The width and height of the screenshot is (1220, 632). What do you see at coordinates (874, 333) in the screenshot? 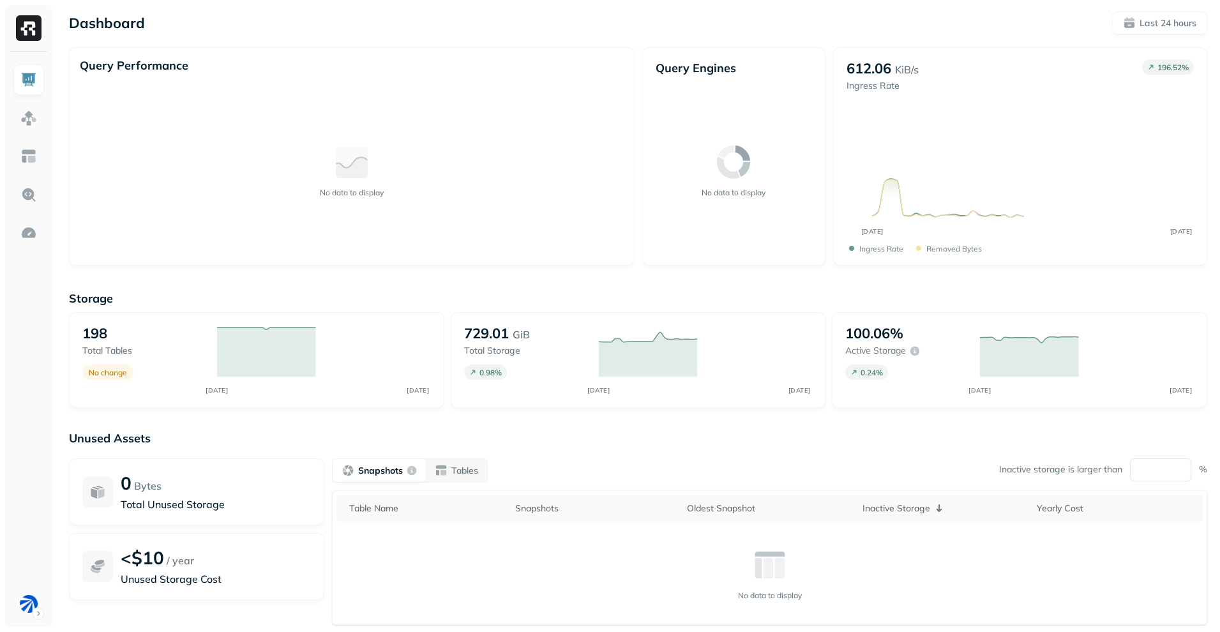
I see `p: 100.06%` at bounding box center [874, 333].